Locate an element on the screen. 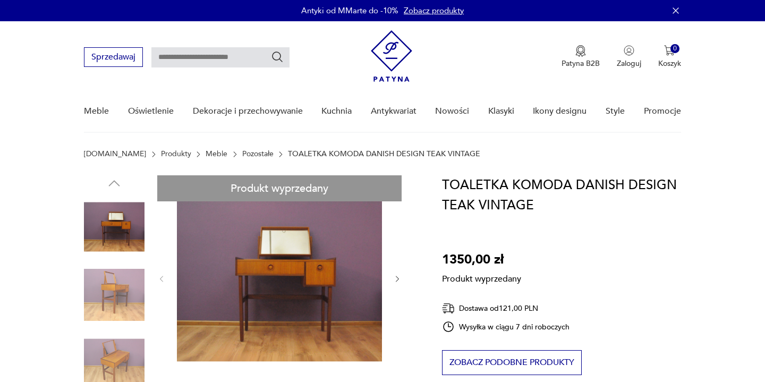 This screenshot has width=765, height=382. p: 1350,00 zł is located at coordinates (481, 260).